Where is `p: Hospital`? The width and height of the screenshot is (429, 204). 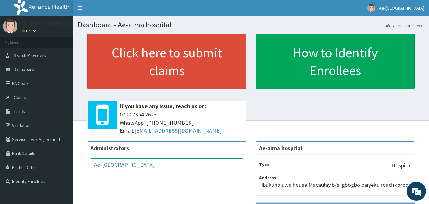
p: Hospital is located at coordinates (402, 165).